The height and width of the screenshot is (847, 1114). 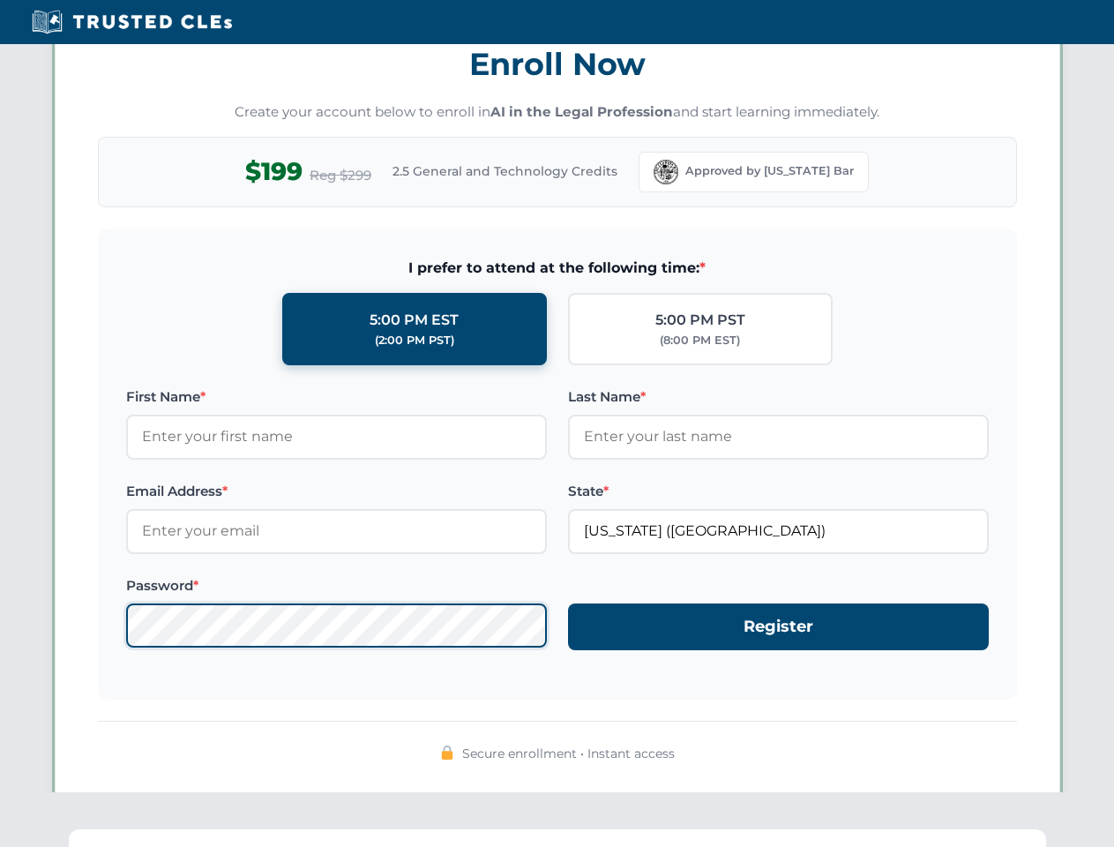 I want to click on label: State, so click(x=778, y=491).